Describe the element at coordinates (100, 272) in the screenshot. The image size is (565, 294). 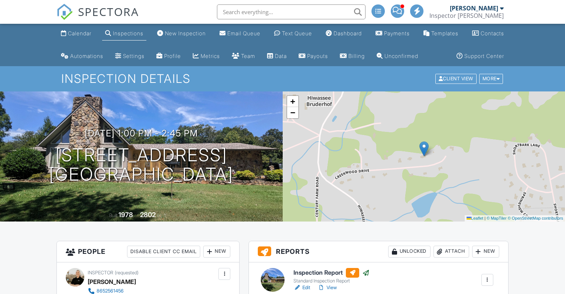
I see `span: Inspector` at that location.